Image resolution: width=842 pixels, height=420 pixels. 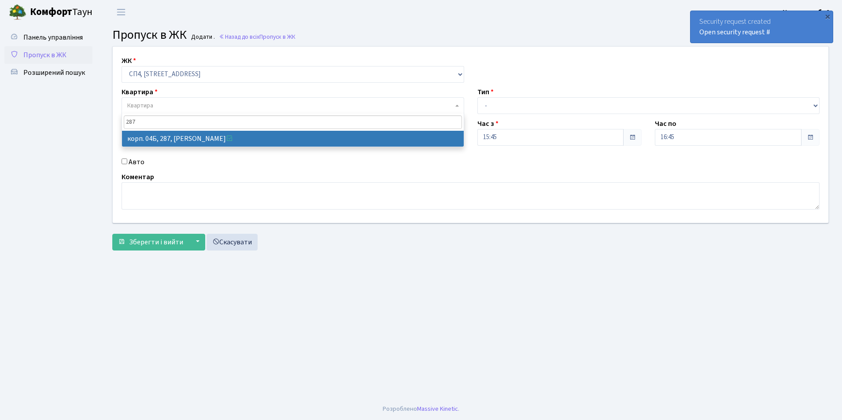 I want to click on a: Назад до всіхПропуск в ЖК, so click(x=257, y=37).